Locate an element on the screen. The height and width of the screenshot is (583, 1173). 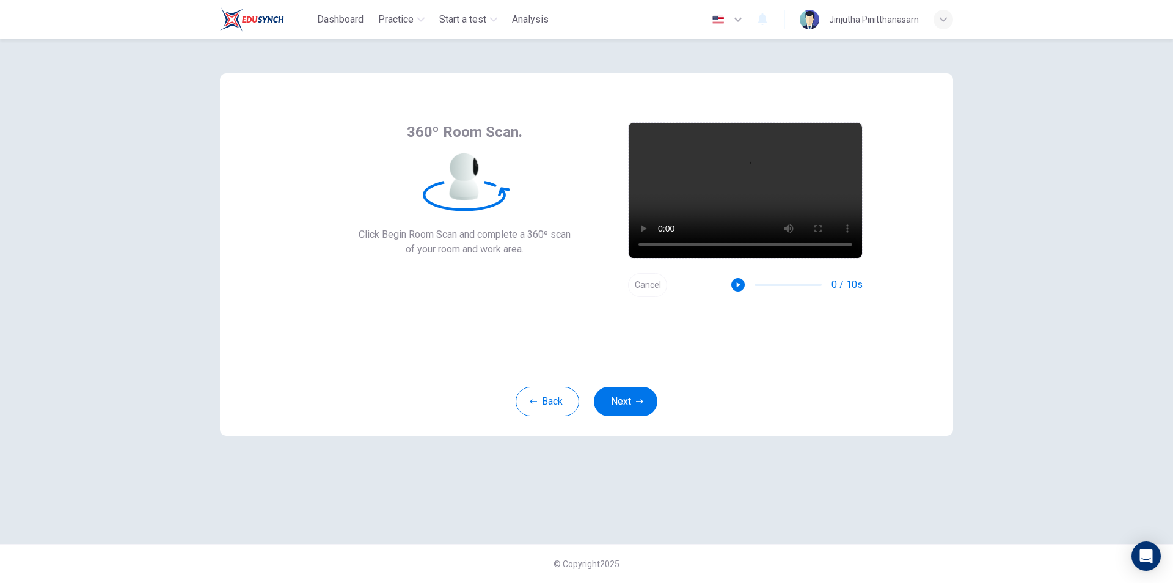
span: Start a test is located at coordinates (462, 20).